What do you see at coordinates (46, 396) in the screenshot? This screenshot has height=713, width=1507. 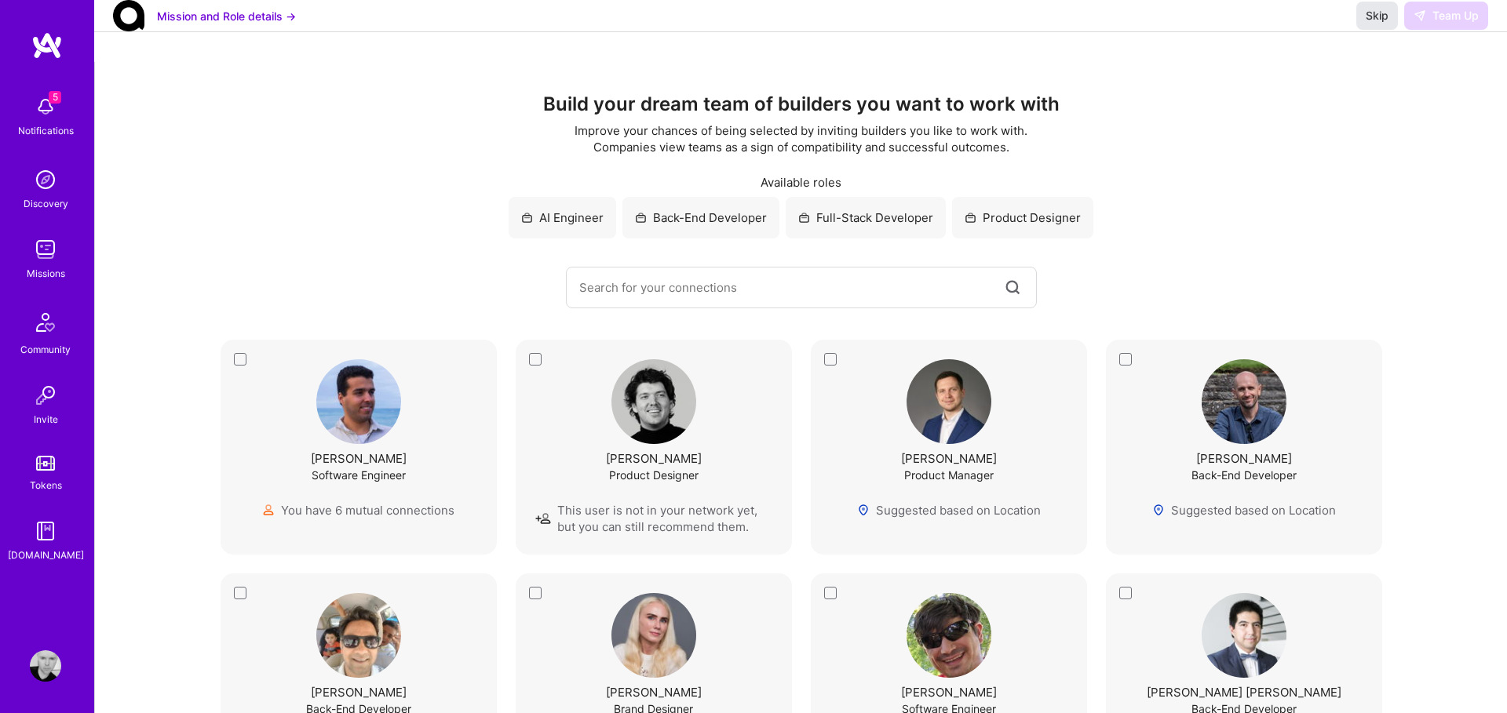 I see `img: Invite` at bounding box center [46, 396].